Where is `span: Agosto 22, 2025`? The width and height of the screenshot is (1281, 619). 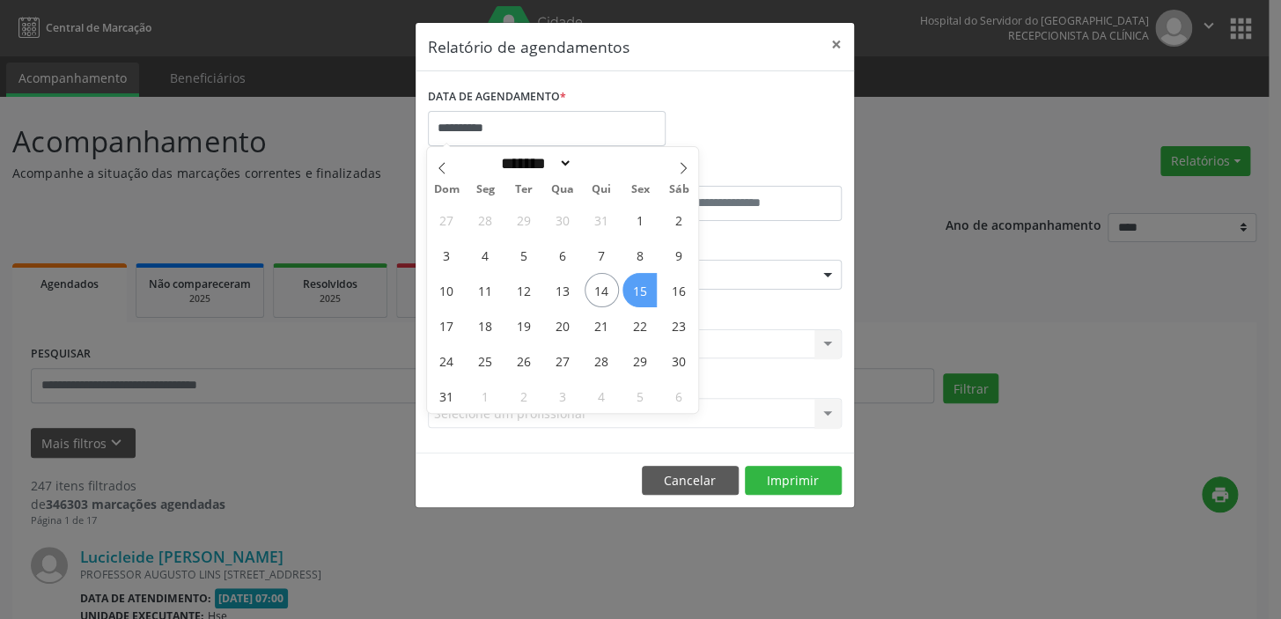
span: Agosto 22, 2025 is located at coordinates (639, 325).